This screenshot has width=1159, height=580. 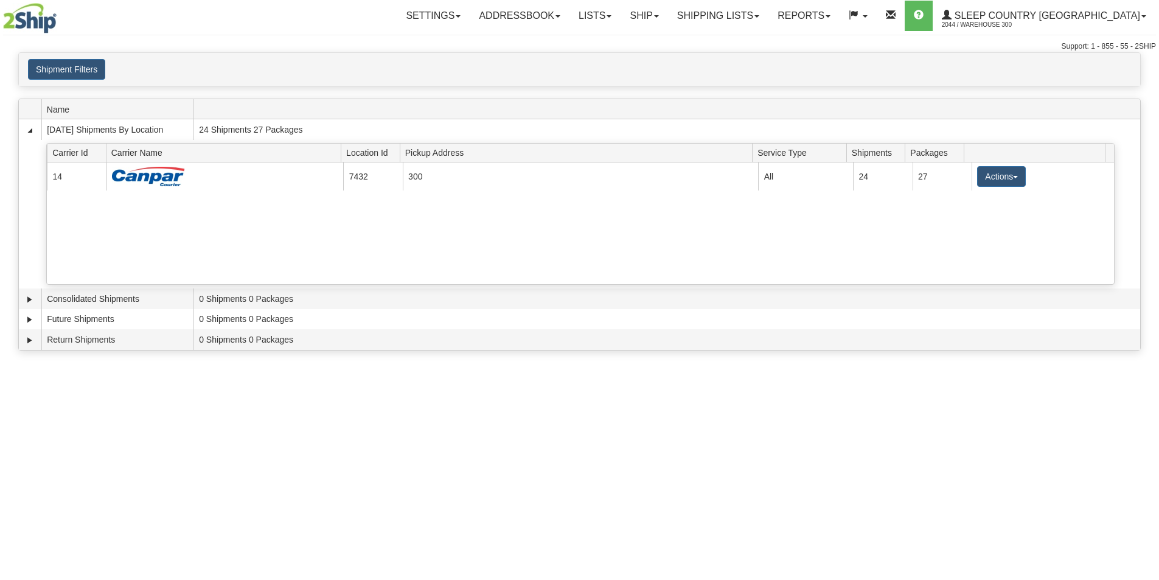 What do you see at coordinates (76, 176) in the screenshot?
I see `td: 14` at bounding box center [76, 176].